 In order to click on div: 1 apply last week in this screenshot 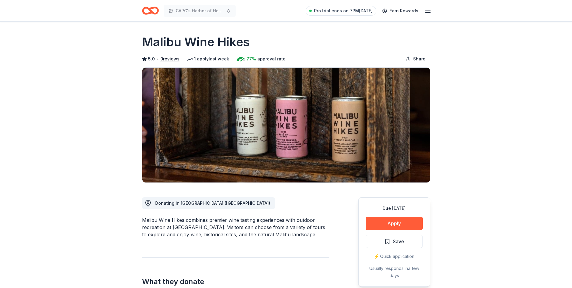, I will do `click(208, 59)`.